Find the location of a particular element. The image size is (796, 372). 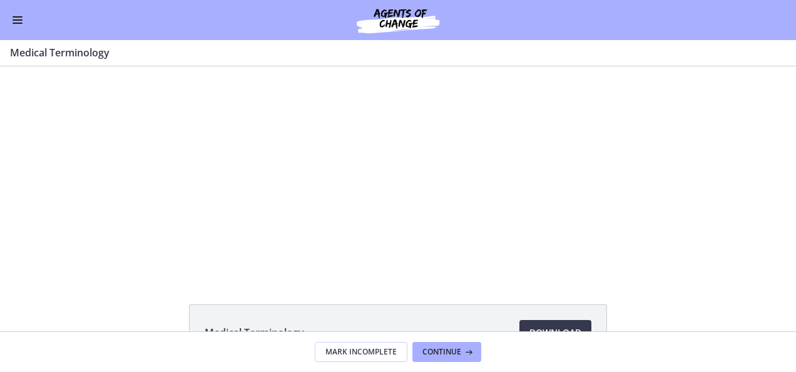

span: Continue is located at coordinates (442, 352).